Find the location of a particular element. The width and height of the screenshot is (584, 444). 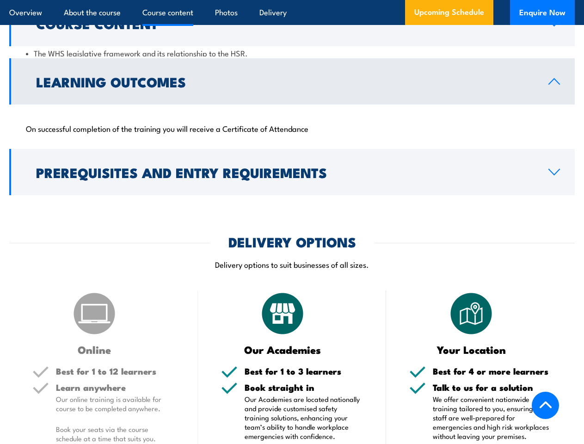

h2: Course Content is located at coordinates (285, 23).